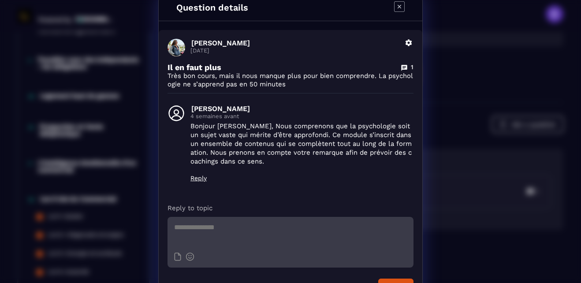 The height and width of the screenshot is (283, 581). What do you see at coordinates (291, 208) in the screenshot?
I see `p: Reply to topic` at bounding box center [291, 208].